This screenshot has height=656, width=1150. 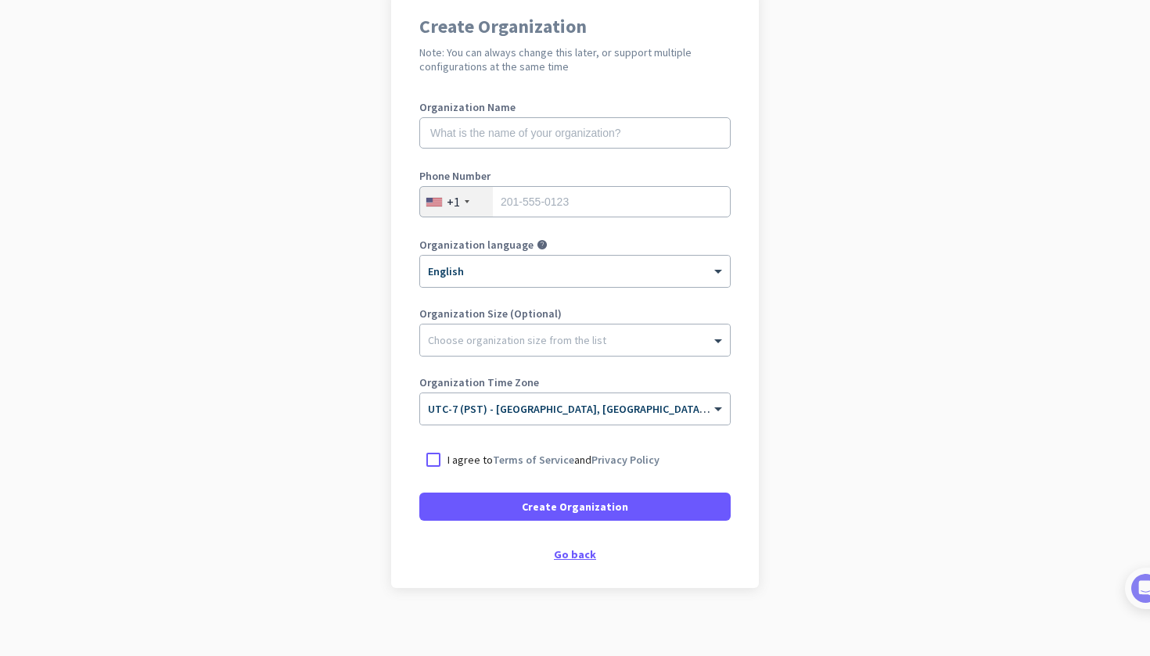 I want to click on div: +1, so click(x=453, y=202).